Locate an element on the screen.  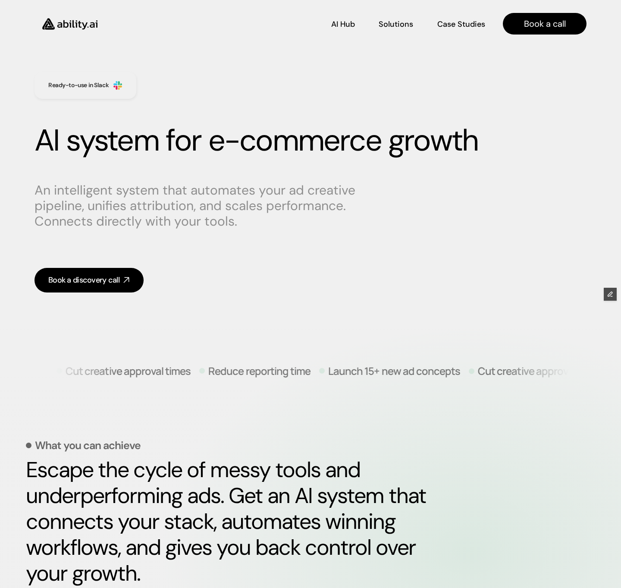
p: Book a call is located at coordinates (545, 24).